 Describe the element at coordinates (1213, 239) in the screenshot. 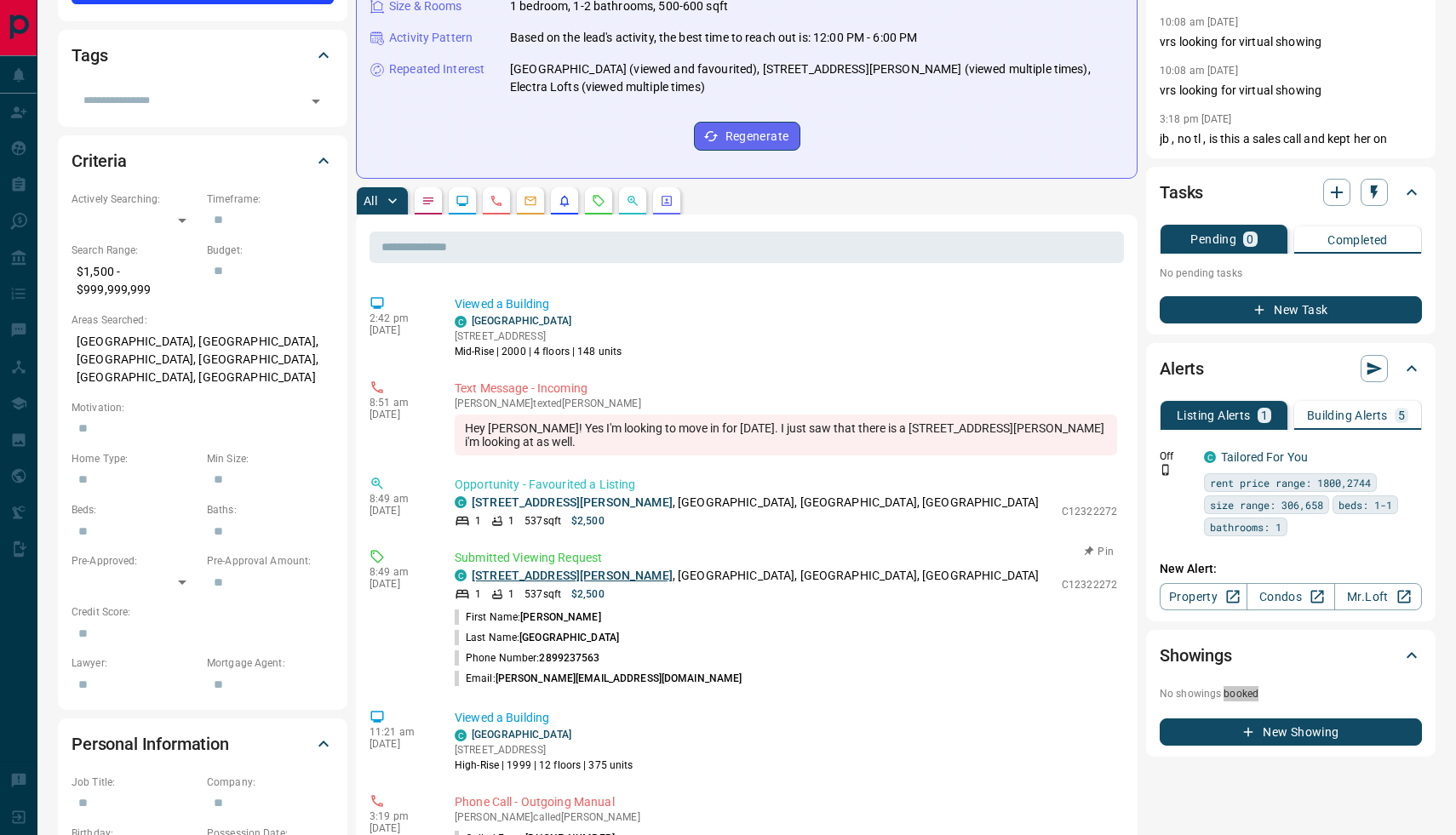

I see `p: Pending` at that location.